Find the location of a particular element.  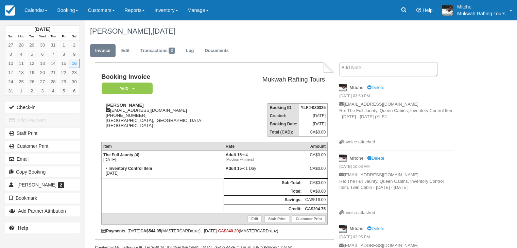

strong: Payments is located at coordinates (113, 231).